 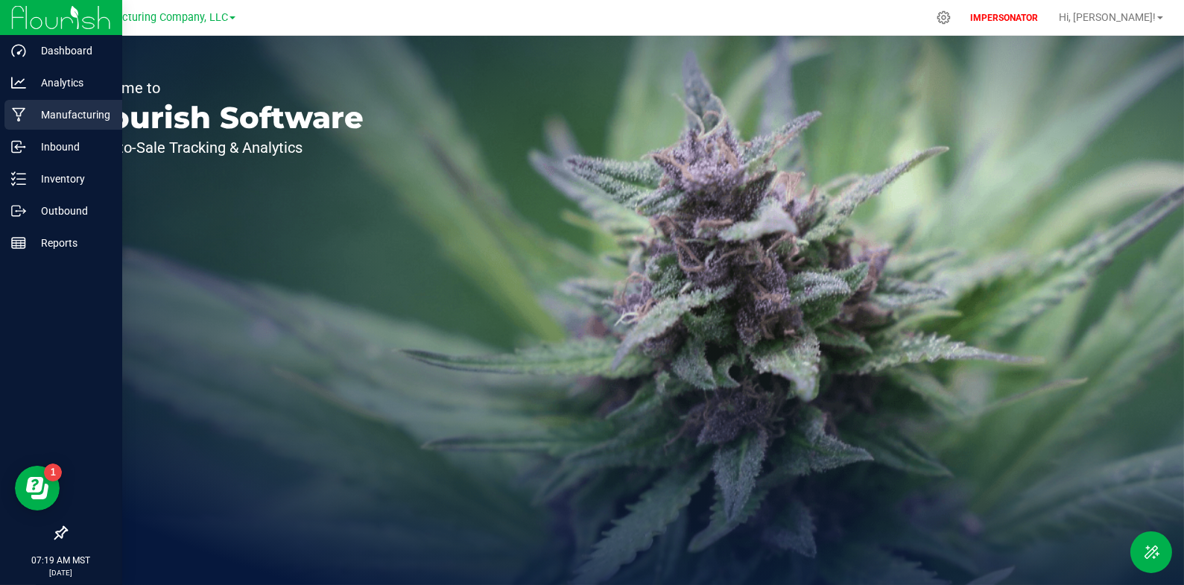 I want to click on p: IMPERSONATOR, so click(x=1004, y=18).